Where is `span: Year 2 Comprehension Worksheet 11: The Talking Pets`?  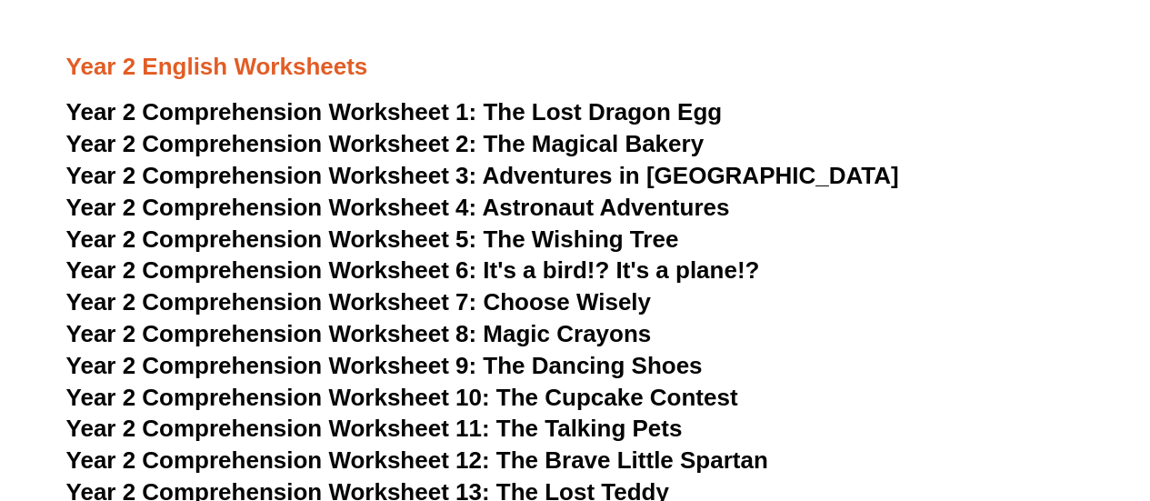 span: Year 2 Comprehension Worksheet 11: The Talking Pets is located at coordinates (374, 428).